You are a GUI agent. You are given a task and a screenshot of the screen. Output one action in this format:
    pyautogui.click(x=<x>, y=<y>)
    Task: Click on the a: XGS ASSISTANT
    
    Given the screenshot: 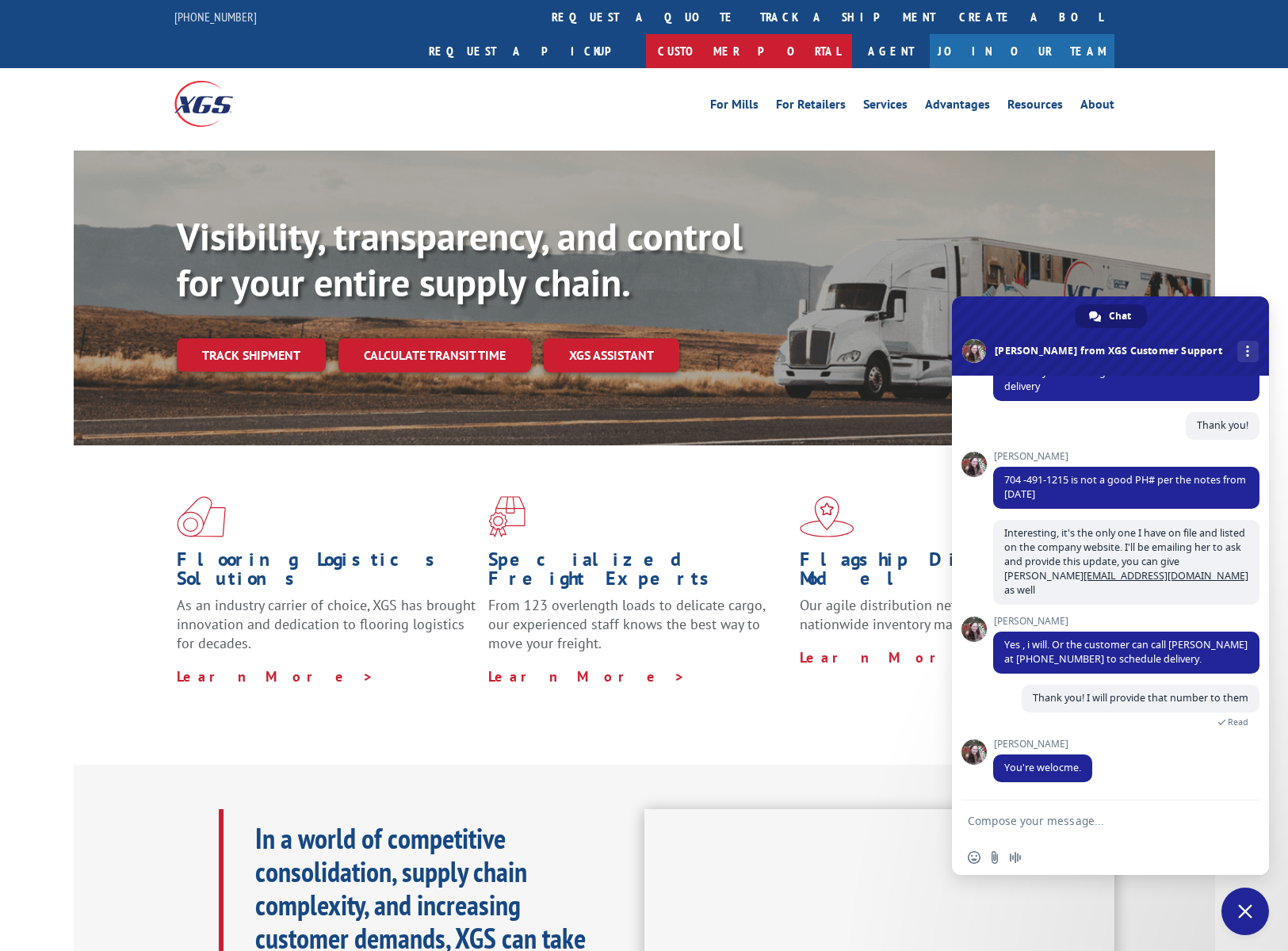 What is the action you would take?
    pyautogui.click(x=611, y=355)
    